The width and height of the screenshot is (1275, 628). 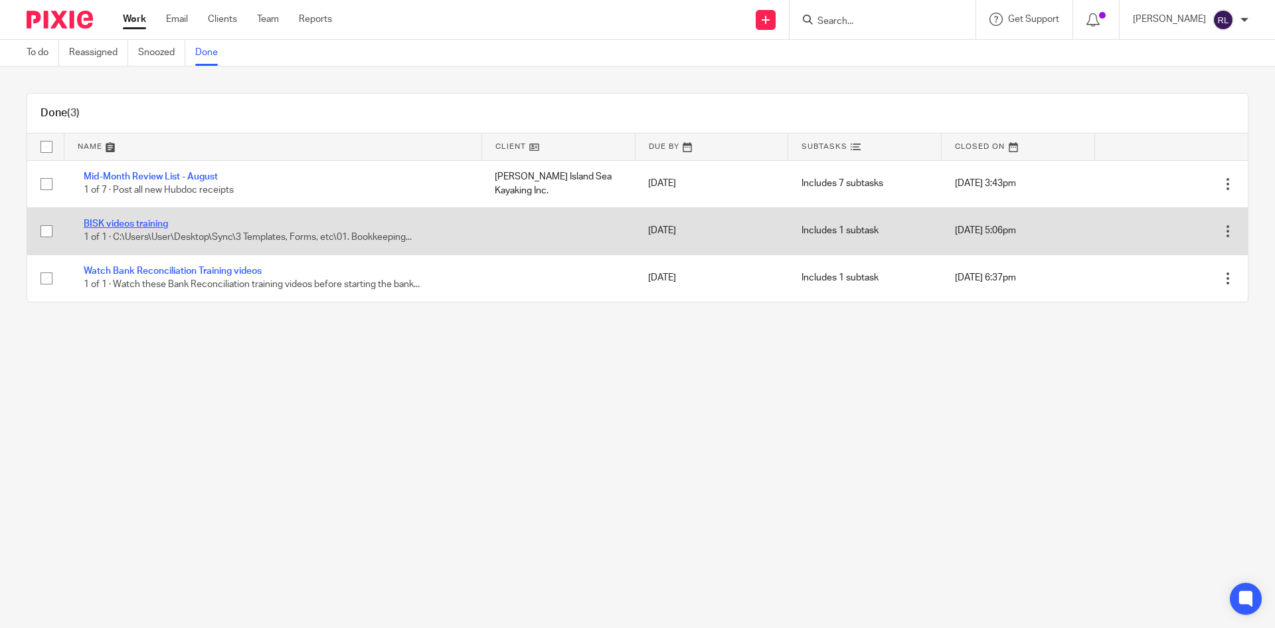 I want to click on a: Done, so click(x=211, y=52).